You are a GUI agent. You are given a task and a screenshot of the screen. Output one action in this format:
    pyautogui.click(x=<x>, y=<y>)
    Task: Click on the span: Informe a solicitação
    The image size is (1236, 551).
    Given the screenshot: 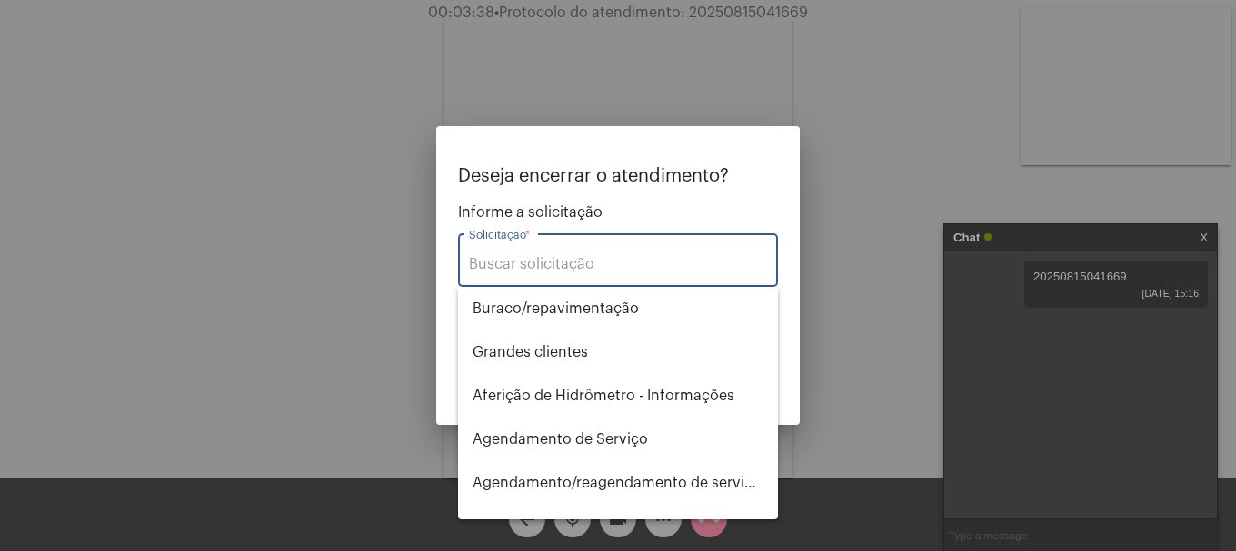 What is the action you would take?
    pyautogui.click(x=618, y=213)
    